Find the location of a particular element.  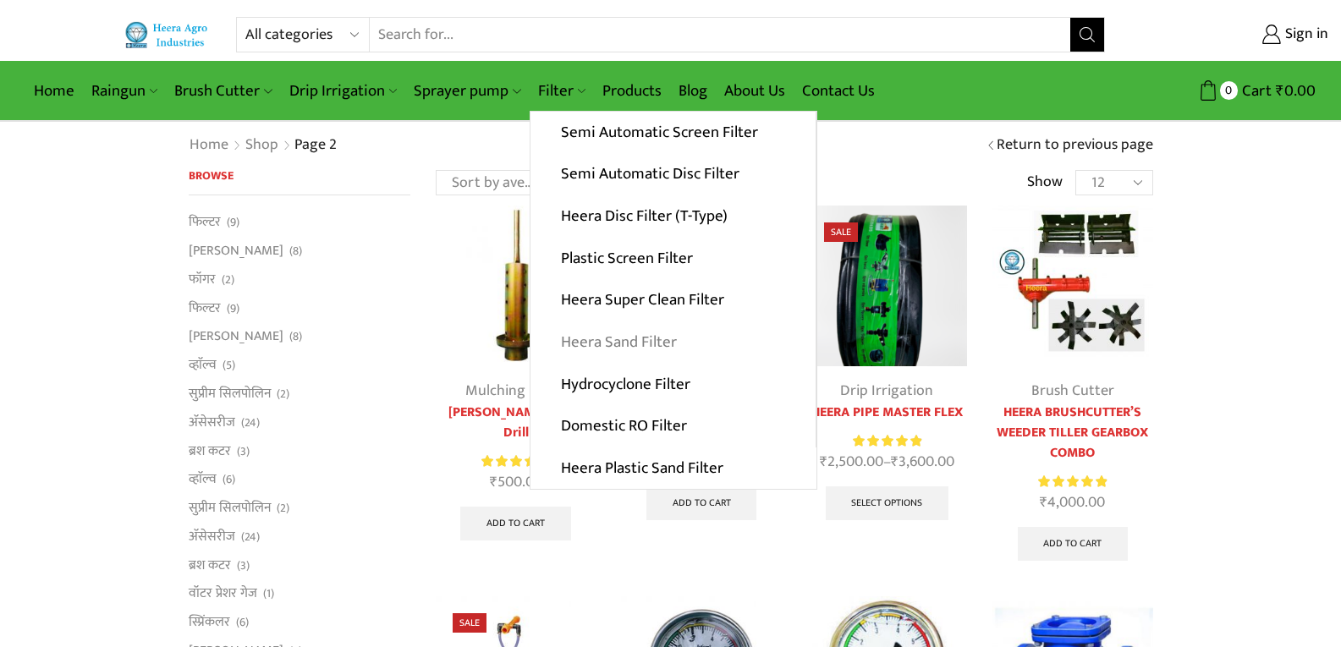

a: Blog is located at coordinates (693, 91).